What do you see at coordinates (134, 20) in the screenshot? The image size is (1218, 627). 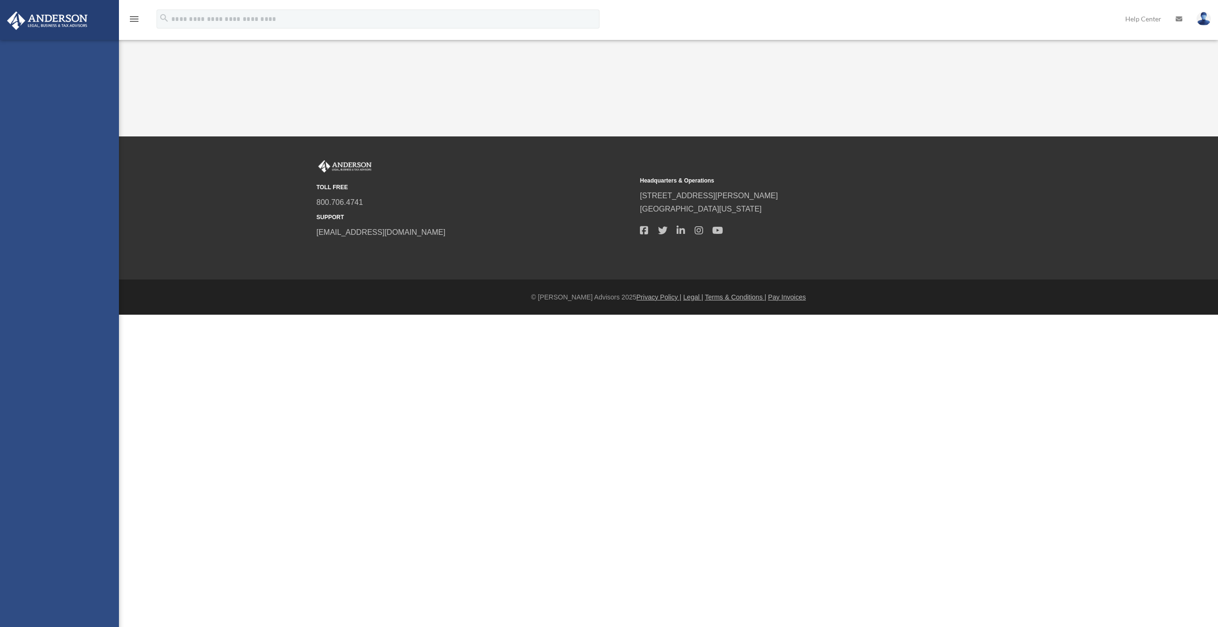 I see `a: menu` at bounding box center [134, 20].